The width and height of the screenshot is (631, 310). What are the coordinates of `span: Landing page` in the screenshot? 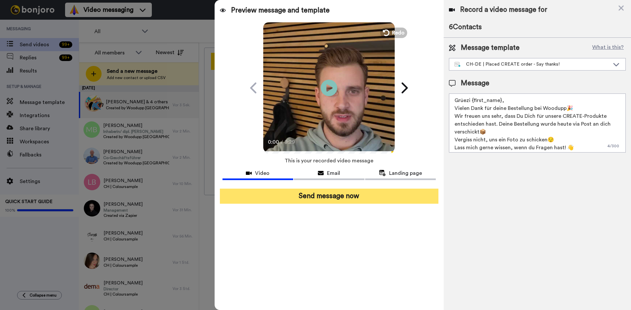 It's located at (405, 173).